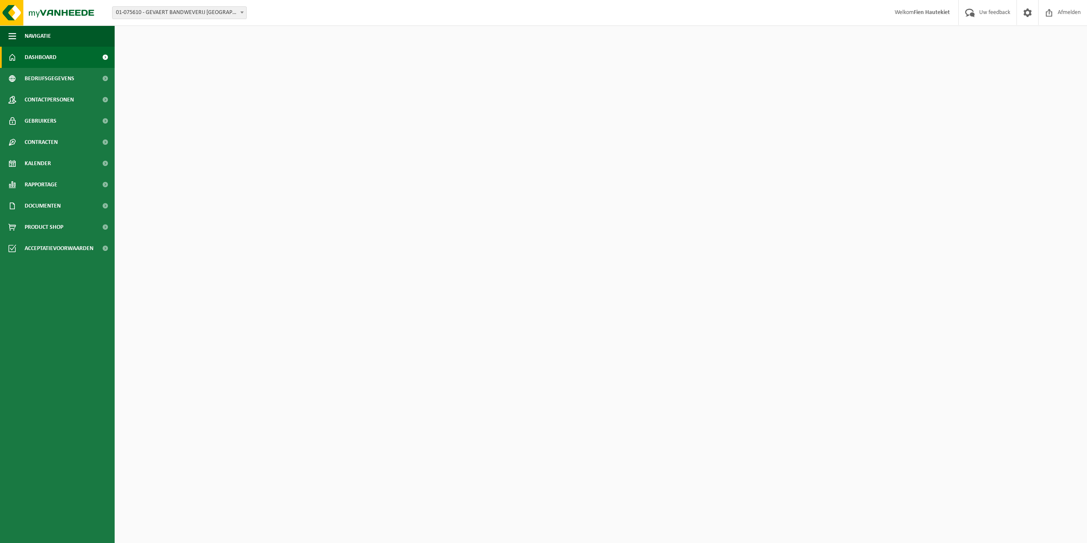  I want to click on span: Dashboard, so click(40, 57).